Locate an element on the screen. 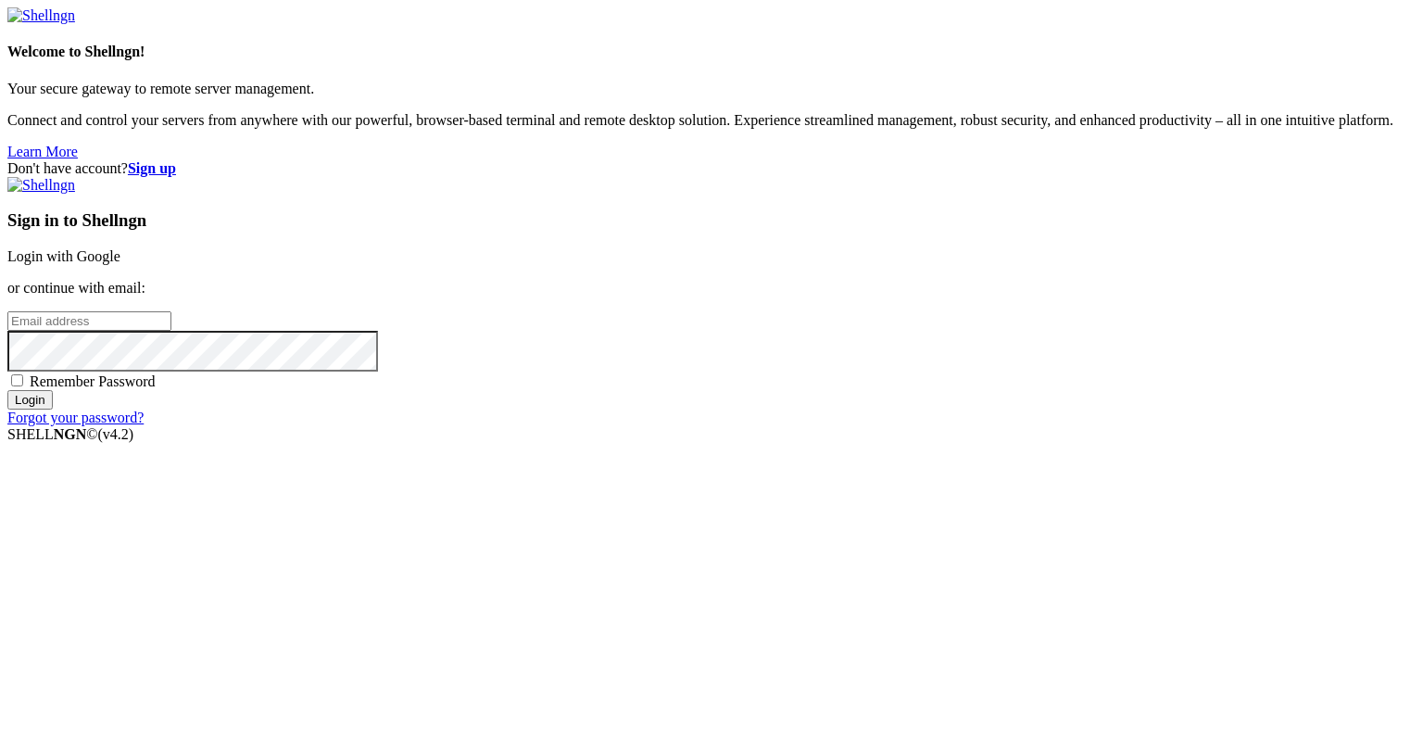 This screenshot has height=733, width=1423. p: or continue with email: is located at coordinates (712, 288).